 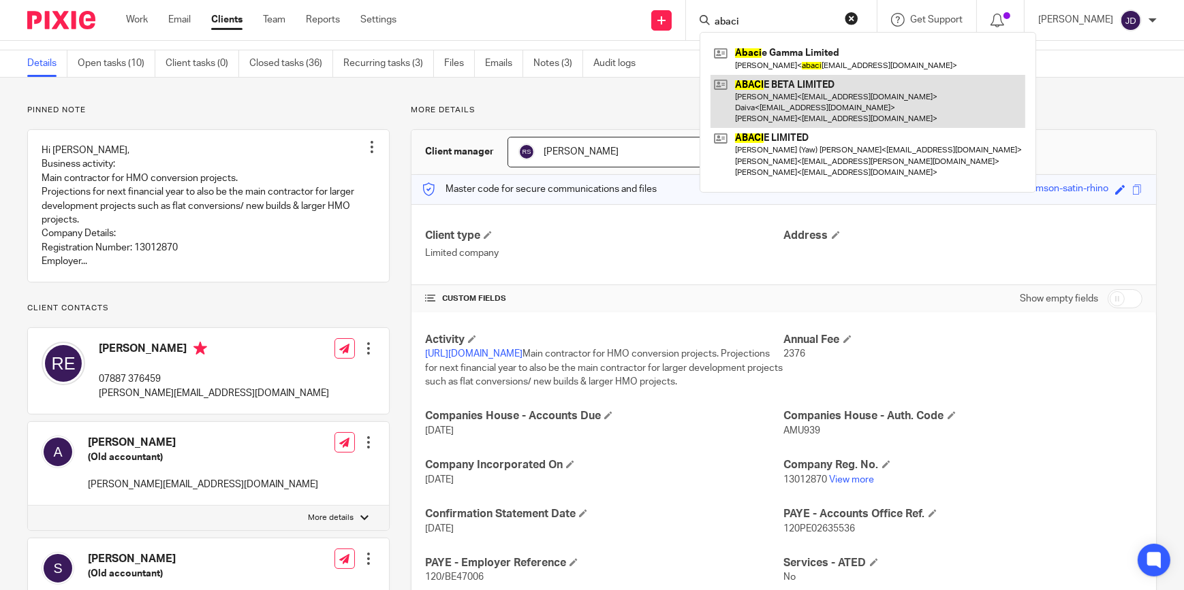 I want to click on a: Client tasks (0), so click(x=202, y=63).